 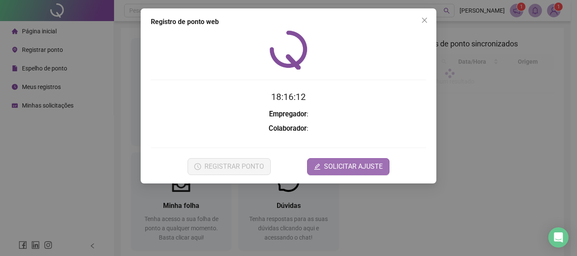 What do you see at coordinates (229, 167) in the screenshot?
I see `button: REGISTRAR PONTO` at bounding box center [229, 167].